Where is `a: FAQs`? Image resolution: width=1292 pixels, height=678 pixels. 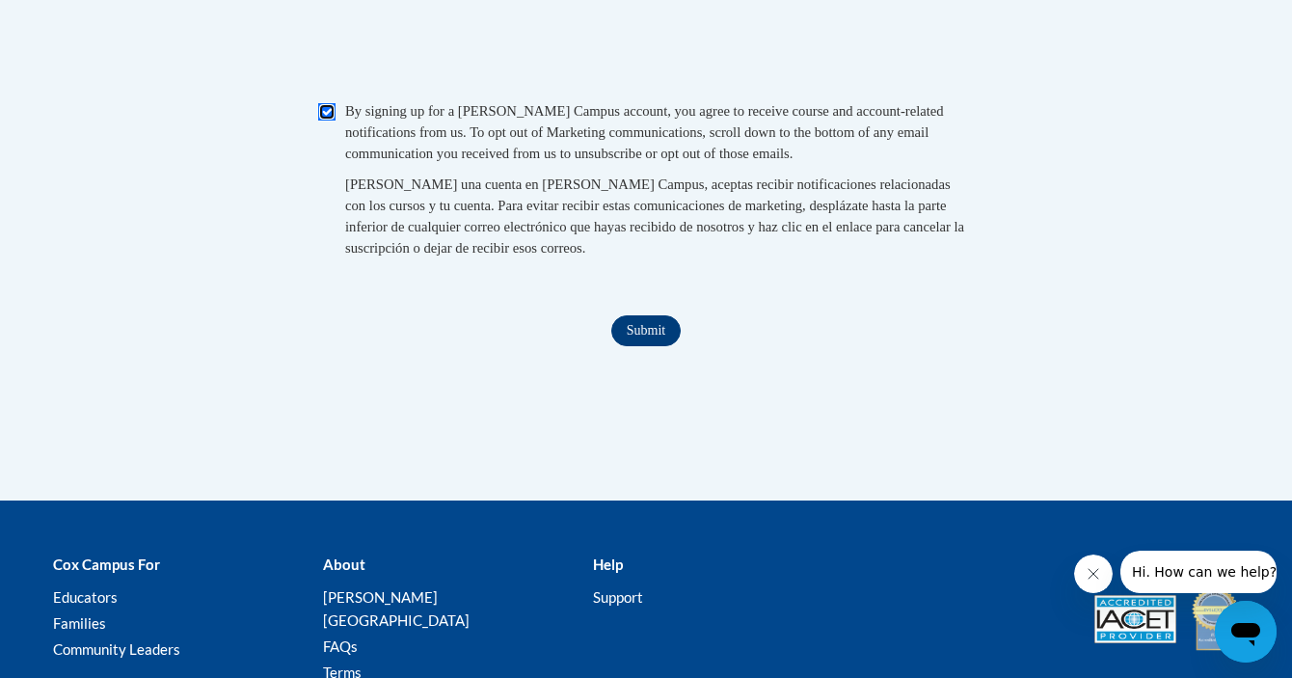 a: FAQs is located at coordinates (340, 646).